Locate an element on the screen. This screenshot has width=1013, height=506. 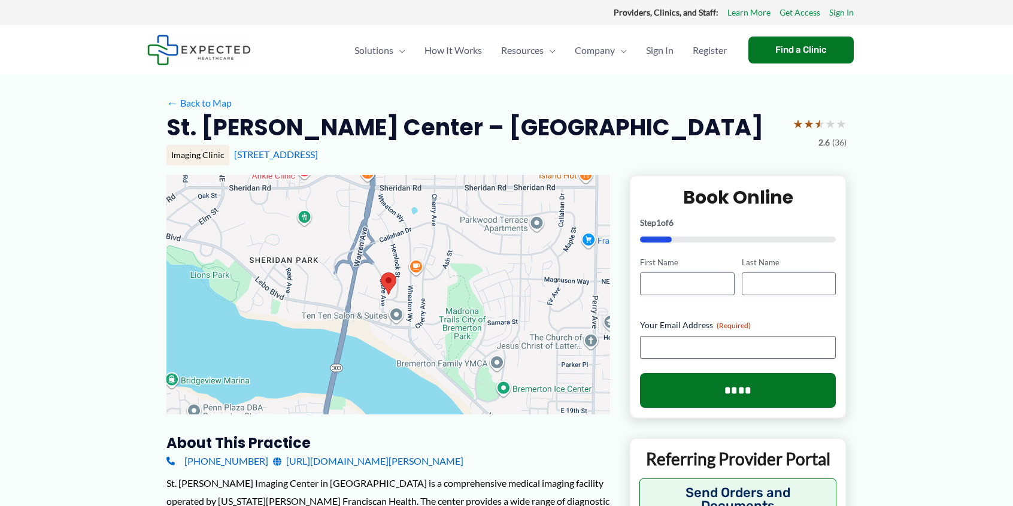
span: 6 is located at coordinates (671, 222).